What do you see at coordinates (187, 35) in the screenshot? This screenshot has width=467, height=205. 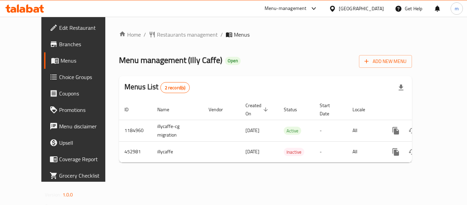 I see `span: Restaurants management` at bounding box center [187, 35].